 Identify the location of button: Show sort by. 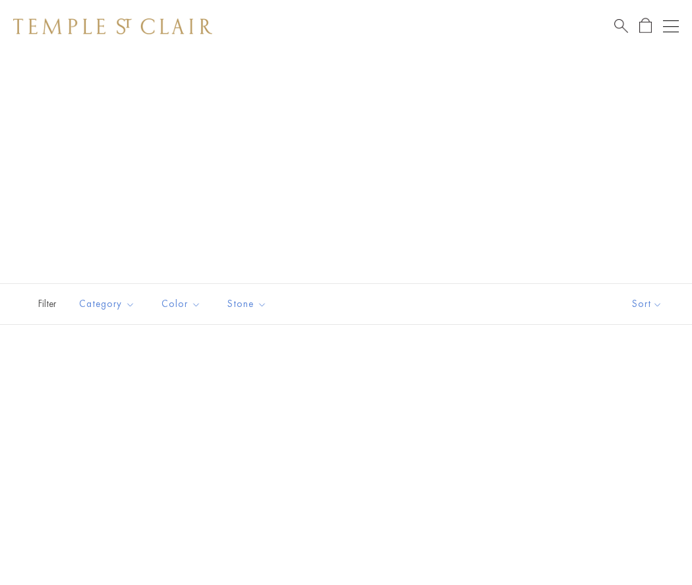
(647, 304).